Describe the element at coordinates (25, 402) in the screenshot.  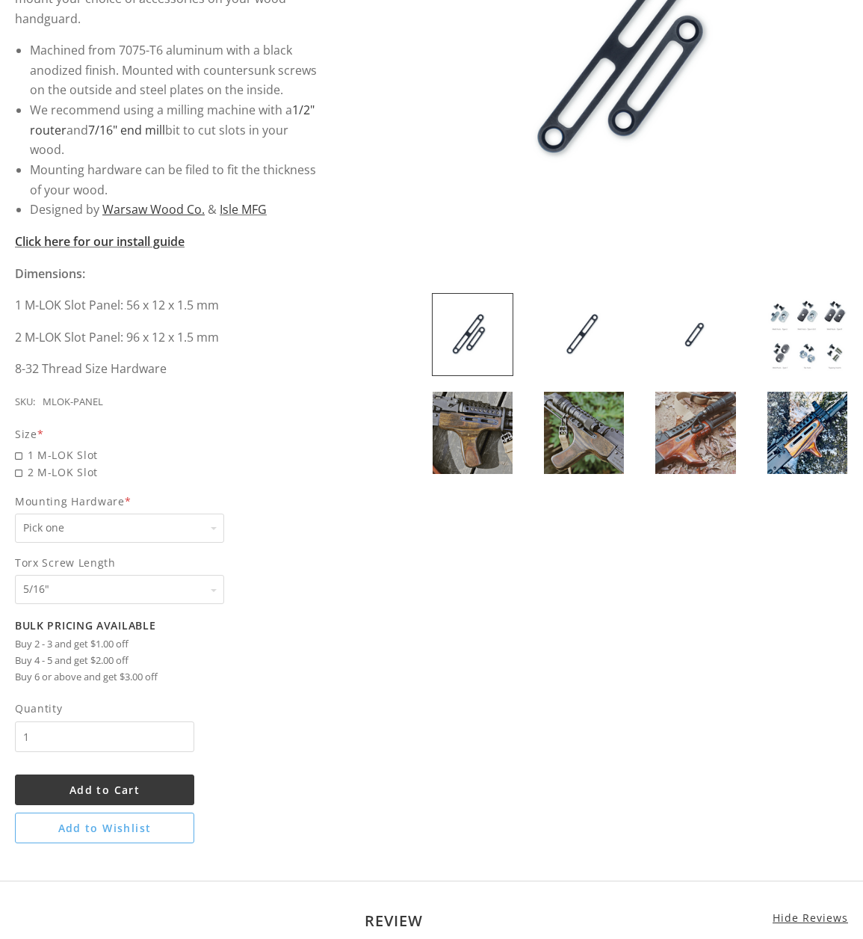
I see `div: SKU:` at that location.